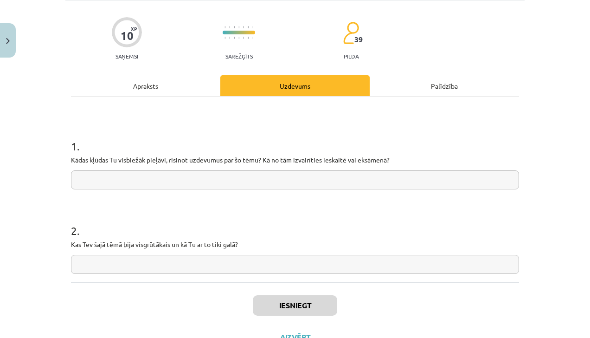 This screenshot has width=590, height=338. I want to click on div: 10, so click(127, 36).